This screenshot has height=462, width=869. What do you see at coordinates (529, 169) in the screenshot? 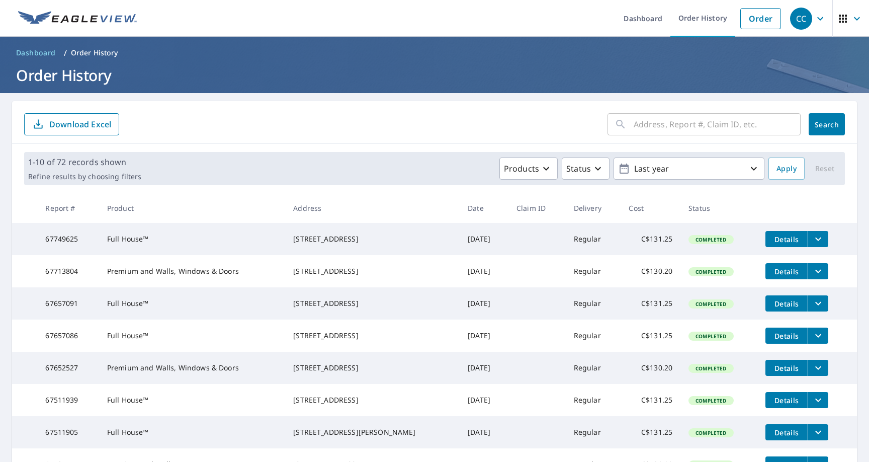
I see `button: Products` at bounding box center [529, 169].